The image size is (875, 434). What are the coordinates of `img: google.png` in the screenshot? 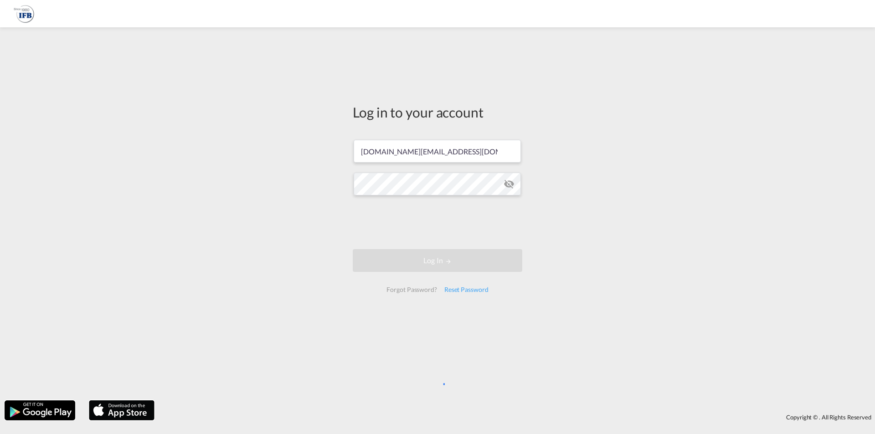 It's located at (40, 411).